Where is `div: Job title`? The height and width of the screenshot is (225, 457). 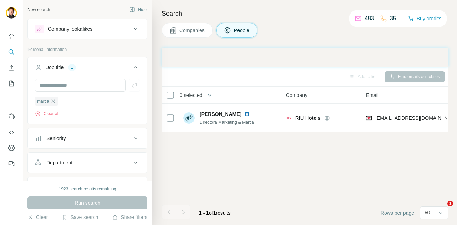
div: Job title is located at coordinates (55, 67).